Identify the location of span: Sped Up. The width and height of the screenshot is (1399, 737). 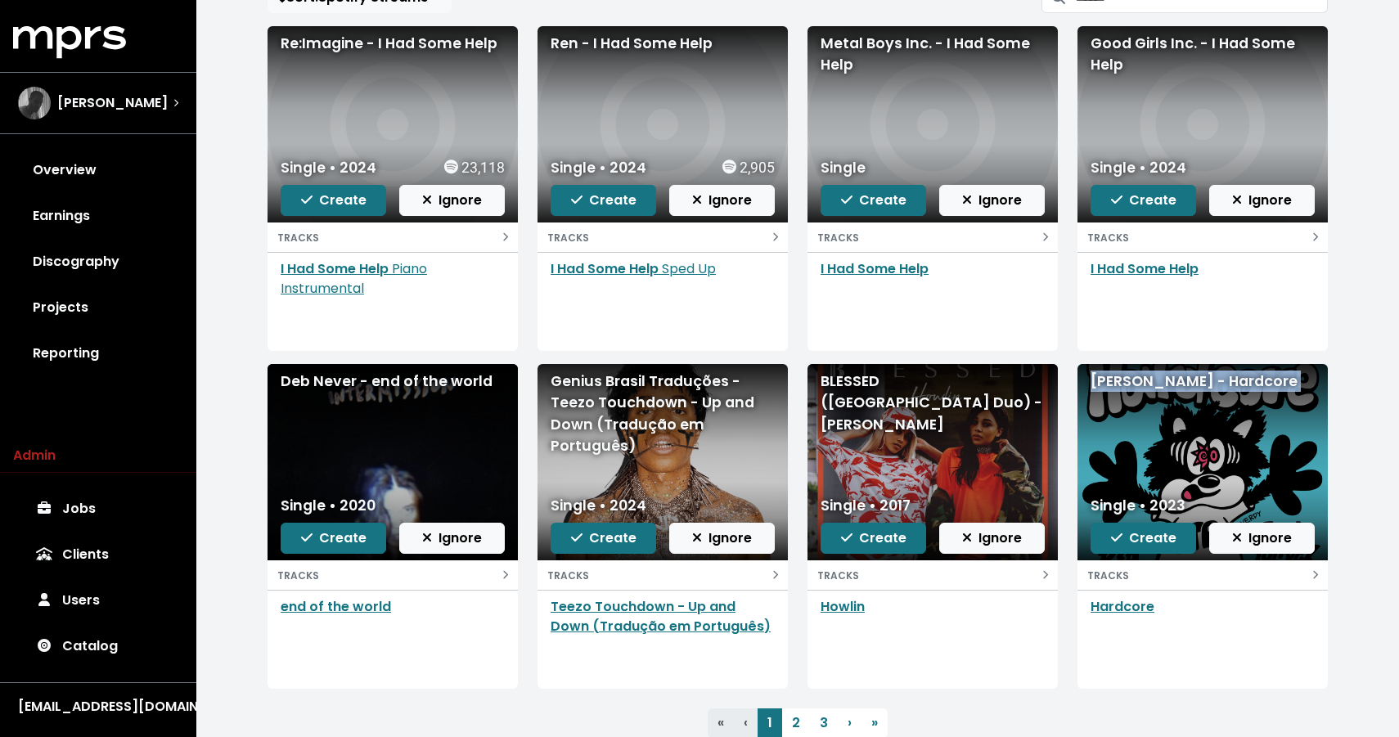
(689, 268).